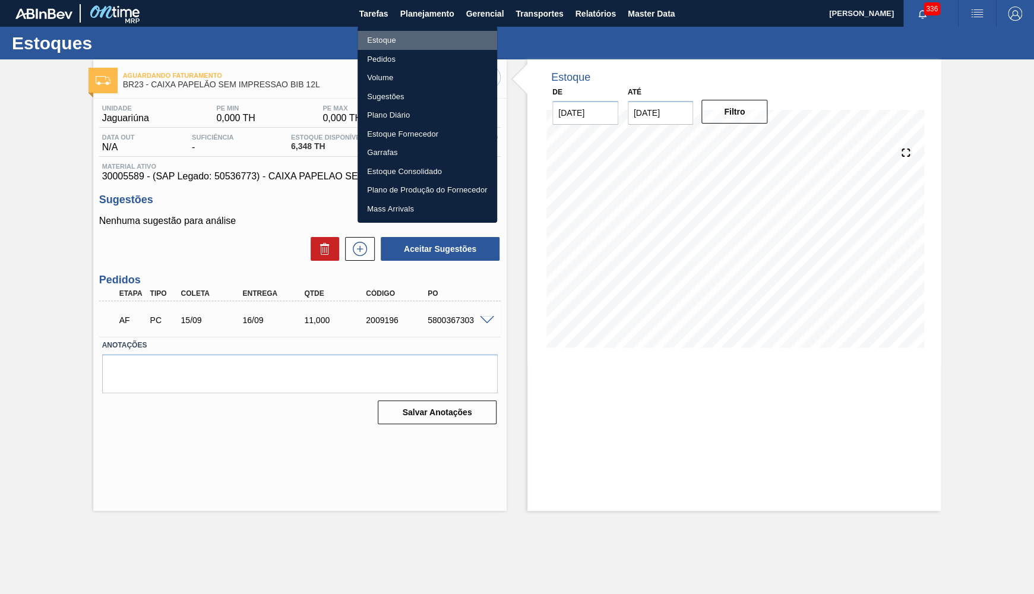 The height and width of the screenshot is (594, 1034). I want to click on a: Garrafas, so click(427, 153).